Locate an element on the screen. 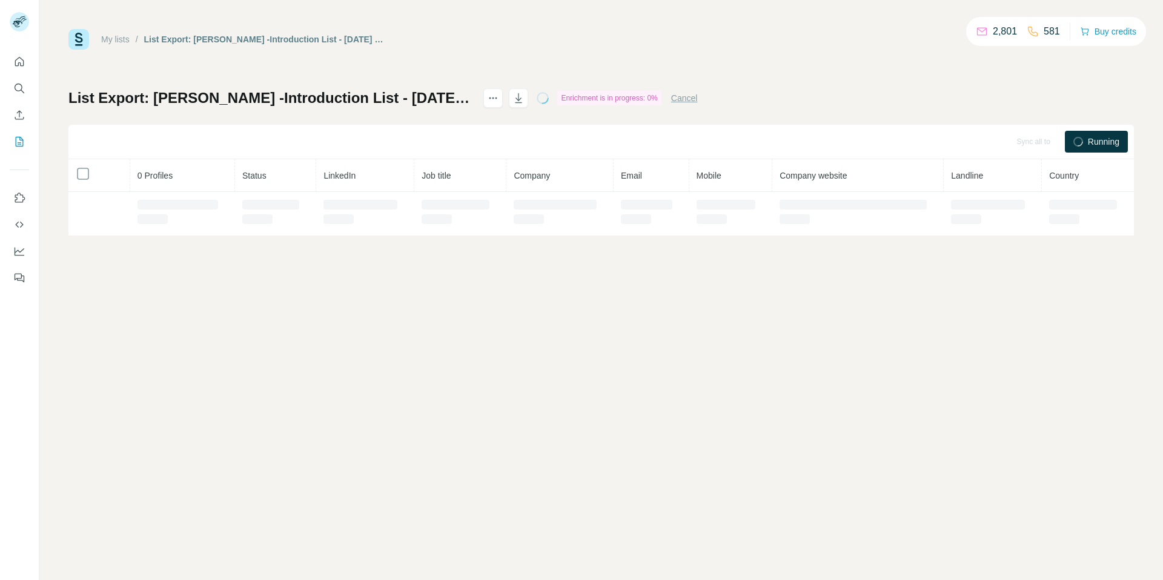 The image size is (1163, 580). span: Email is located at coordinates (631, 176).